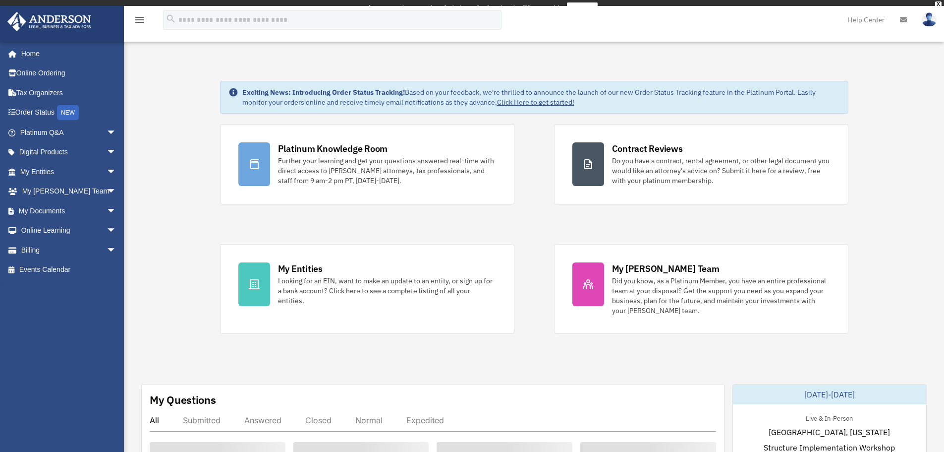  What do you see at coordinates (69, 250) in the screenshot?
I see `a: Billingarrow_drop_down` at bounding box center [69, 250].